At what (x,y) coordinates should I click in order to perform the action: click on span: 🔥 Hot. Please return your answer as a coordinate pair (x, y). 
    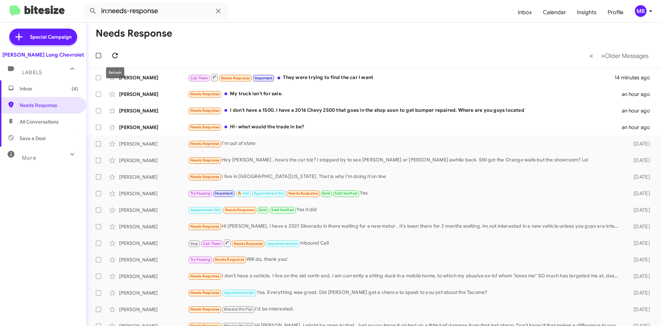
    Looking at the image, I should click on (243, 193).